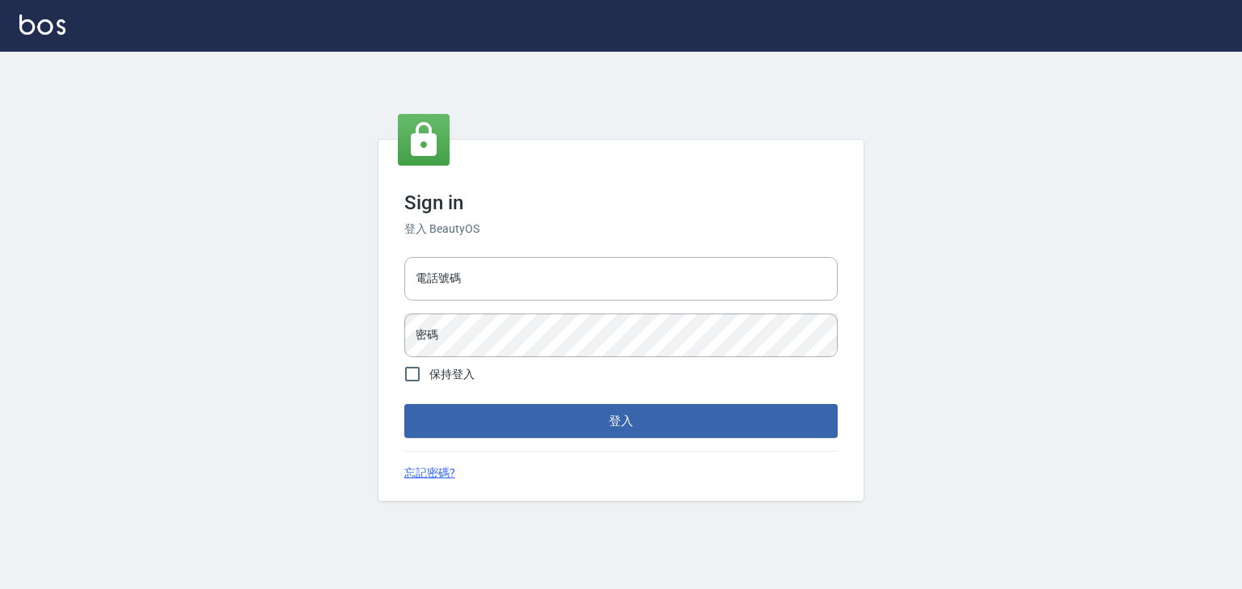 The image size is (1242, 589). What do you see at coordinates (42, 24) in the screenshot?
I see `img: Logo` at bounding box center [42, 24].